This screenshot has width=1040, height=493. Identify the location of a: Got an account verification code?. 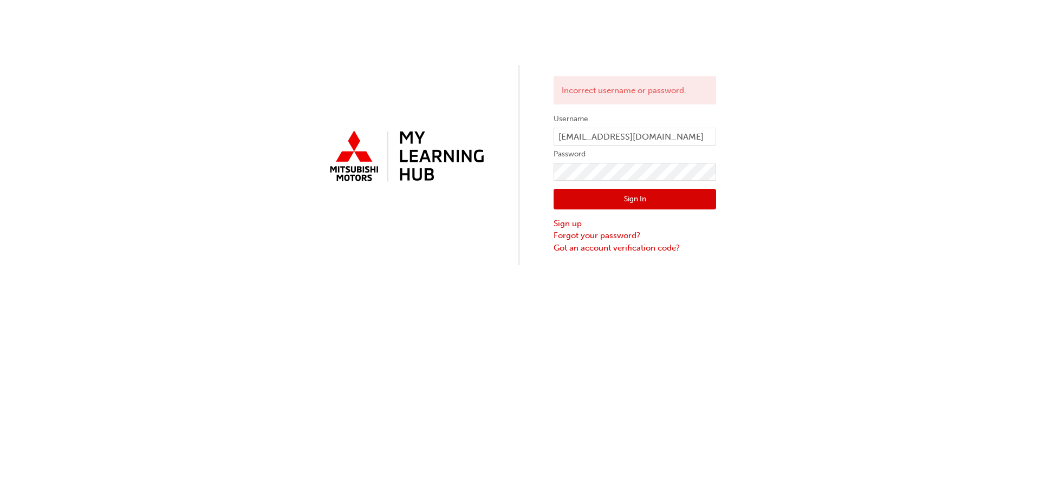
(635, 248).